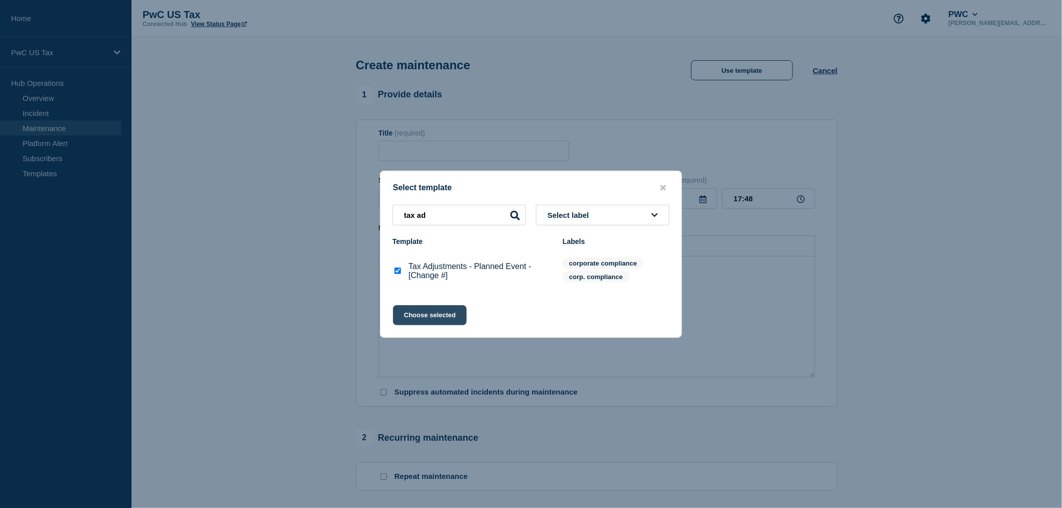 The width and height of the screenshot is (1062, 508). What do you see at coordinates (596, 277) in the screenshot?
I see `span: corp. compliance` at bounding box center [596, 277].